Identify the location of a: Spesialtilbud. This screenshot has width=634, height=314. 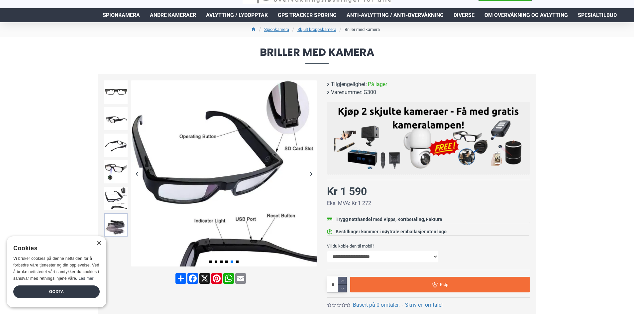
(597, 15).